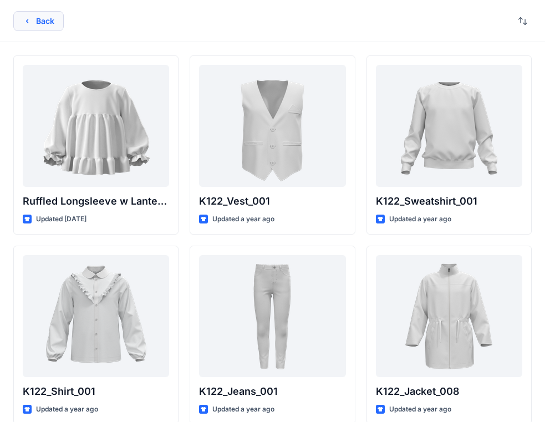 The width and height of the screenshot is (545, 422). What do you see at coordinates (272, 126) in the screenshot?
I see `a: K122_Vest_001` at bounding box center [272, 126].